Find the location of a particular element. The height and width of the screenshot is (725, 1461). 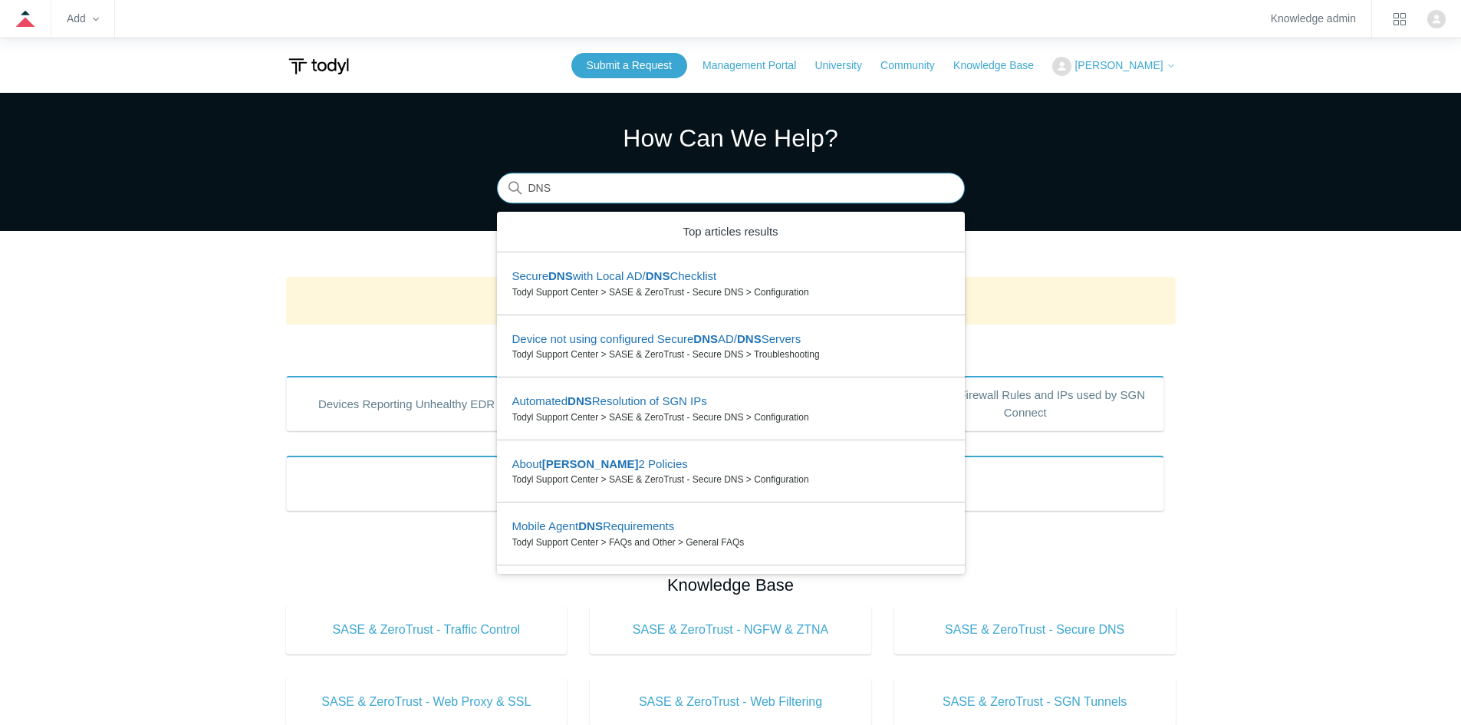

input: Search is located at coordinates (731, 189).